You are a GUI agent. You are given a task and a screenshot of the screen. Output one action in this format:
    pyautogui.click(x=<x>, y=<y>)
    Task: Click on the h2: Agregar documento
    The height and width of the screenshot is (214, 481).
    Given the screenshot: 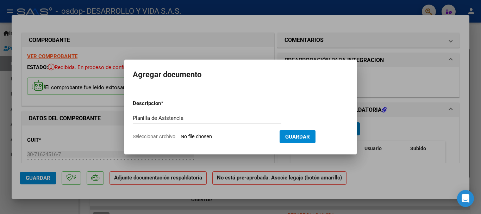 What is the action you would take?
    pyautogui.click(x=240, y=75)
    